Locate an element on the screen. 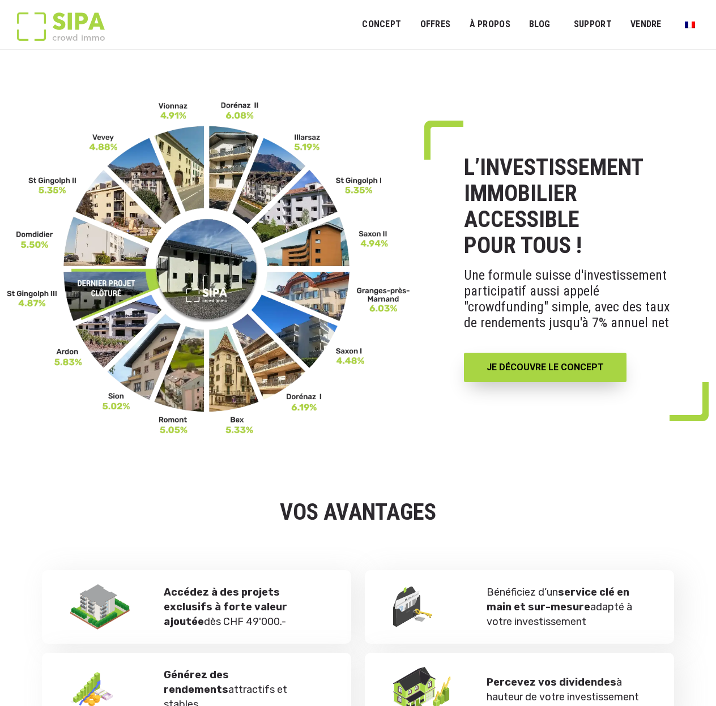 Image resolution: width=716 pixels, height=706 pixels. strong: service clé en main et sur-mesure is located at coordinates (558, 600).